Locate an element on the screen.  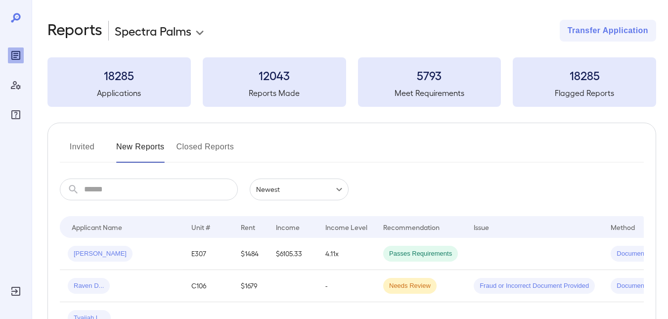
div: Unit # is located at coordinates (201, 227).